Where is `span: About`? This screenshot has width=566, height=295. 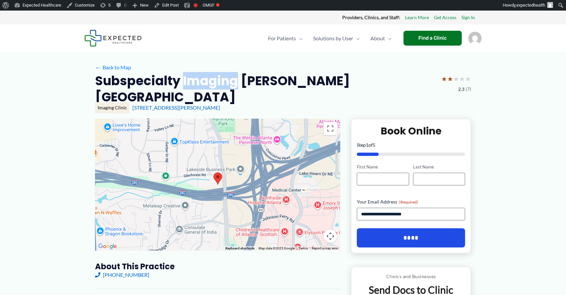
span: About is located at coordinates (377, 38).